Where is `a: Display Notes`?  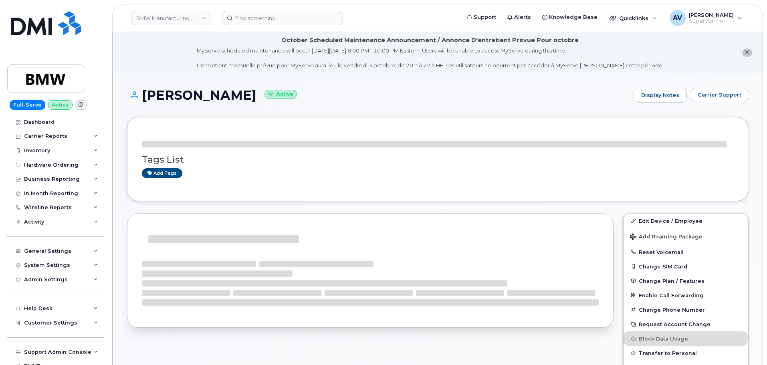
a: Display Notes is located at coordinates (660, 95).